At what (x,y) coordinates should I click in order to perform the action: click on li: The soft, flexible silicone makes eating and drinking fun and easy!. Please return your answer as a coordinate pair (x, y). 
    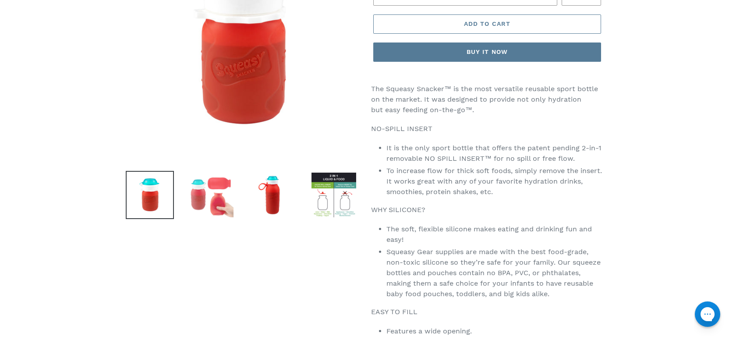
    Looking at the image, I should click on (494, 234).